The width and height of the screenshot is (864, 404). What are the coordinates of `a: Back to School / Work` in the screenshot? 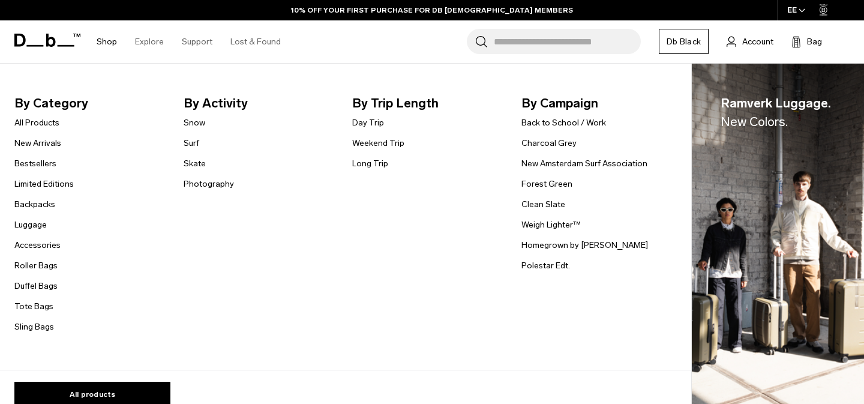 It's located at (563, 122).